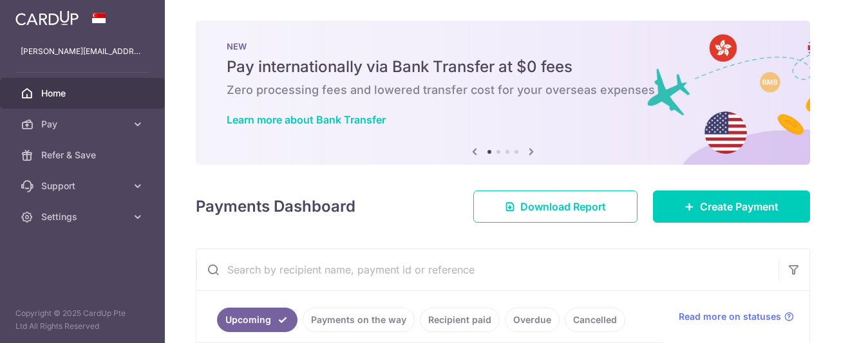 This screenshot has height=343, width=841. I want to click on h5: Pay internationally via Bank Transfer at $0 fees, so click(503, 67).